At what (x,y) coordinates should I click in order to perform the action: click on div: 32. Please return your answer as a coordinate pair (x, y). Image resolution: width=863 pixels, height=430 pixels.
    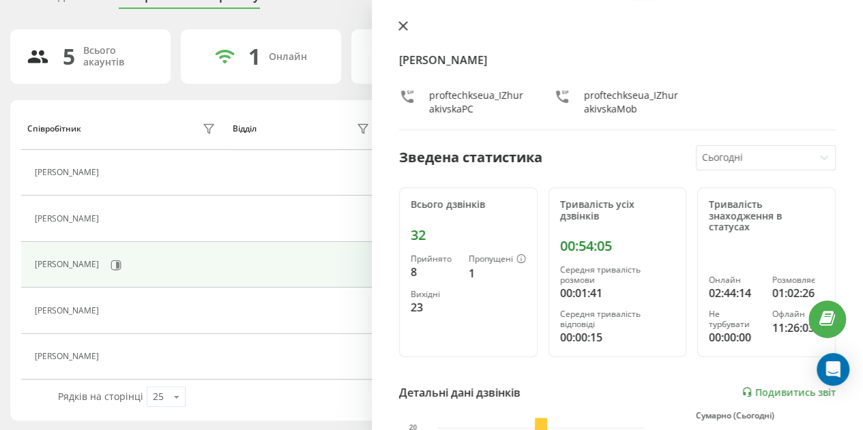
    Looking at the image, I should click on (468, 235).